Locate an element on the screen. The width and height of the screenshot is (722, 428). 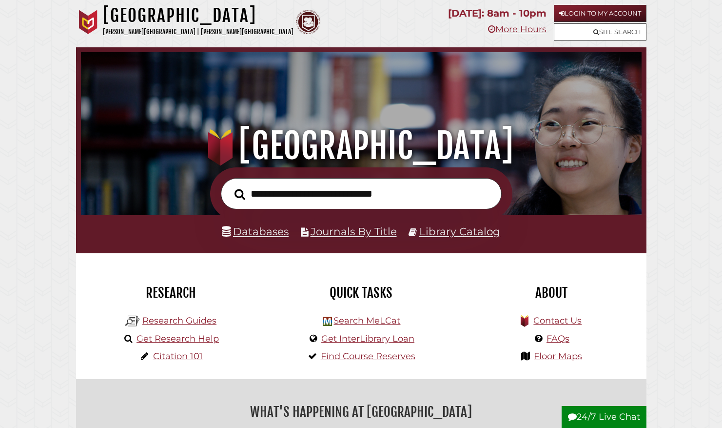
button: Search is located at coordinates (240, 194).